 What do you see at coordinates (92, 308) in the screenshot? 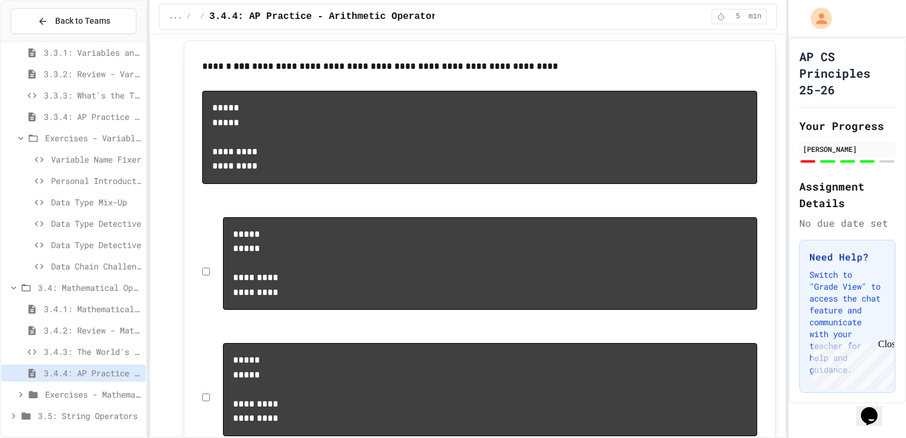
I see `span: 3.4.1: Mathematical Operators` at bounding box center [92, 308].